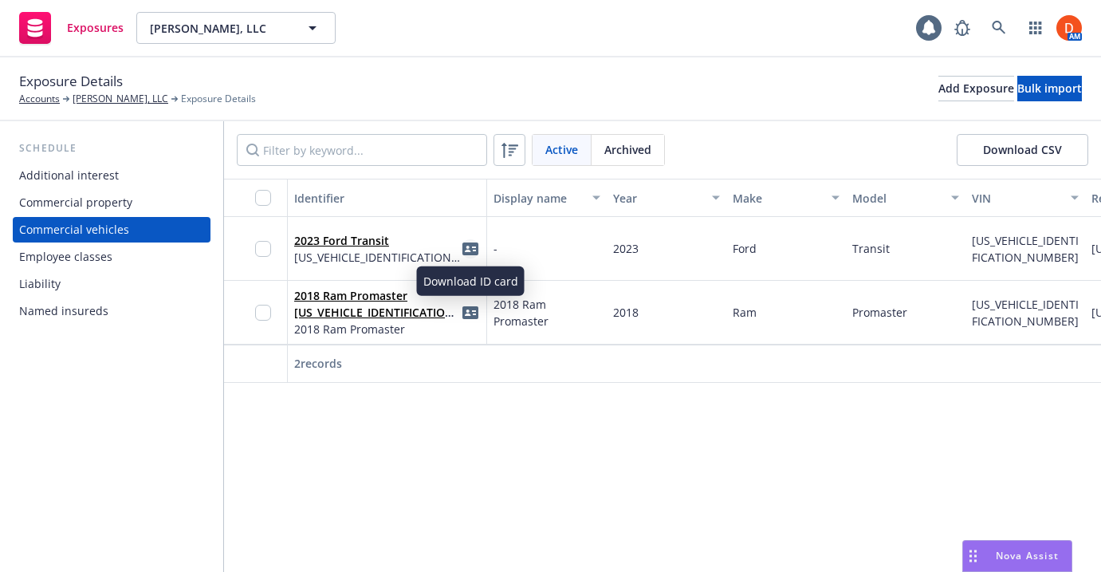 This screenshot has width=1101, height=572. Describe the element at coordinates (897, 198) in the screenshot. I see `div: Model` at that location.